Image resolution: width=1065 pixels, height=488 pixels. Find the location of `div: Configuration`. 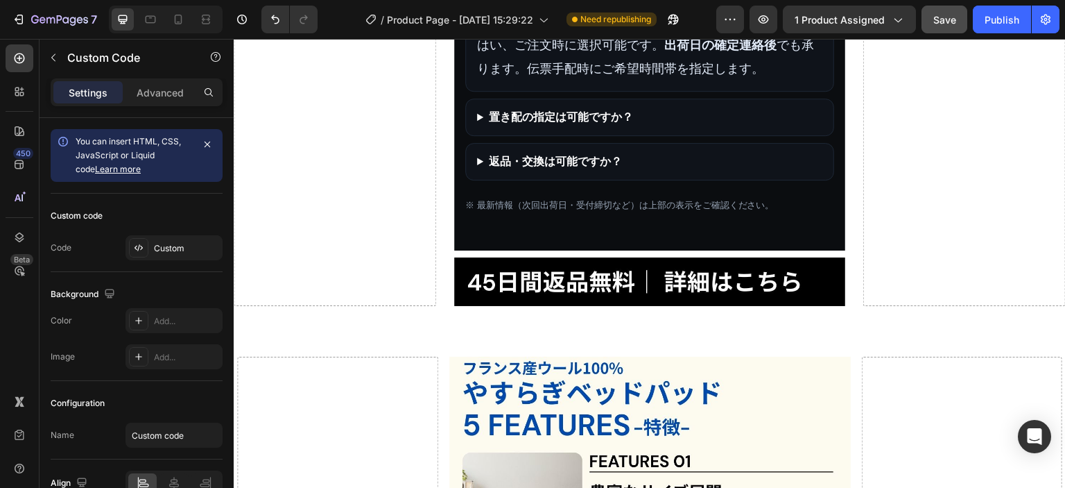

div: Configuration is located at coordinates (78, 403).